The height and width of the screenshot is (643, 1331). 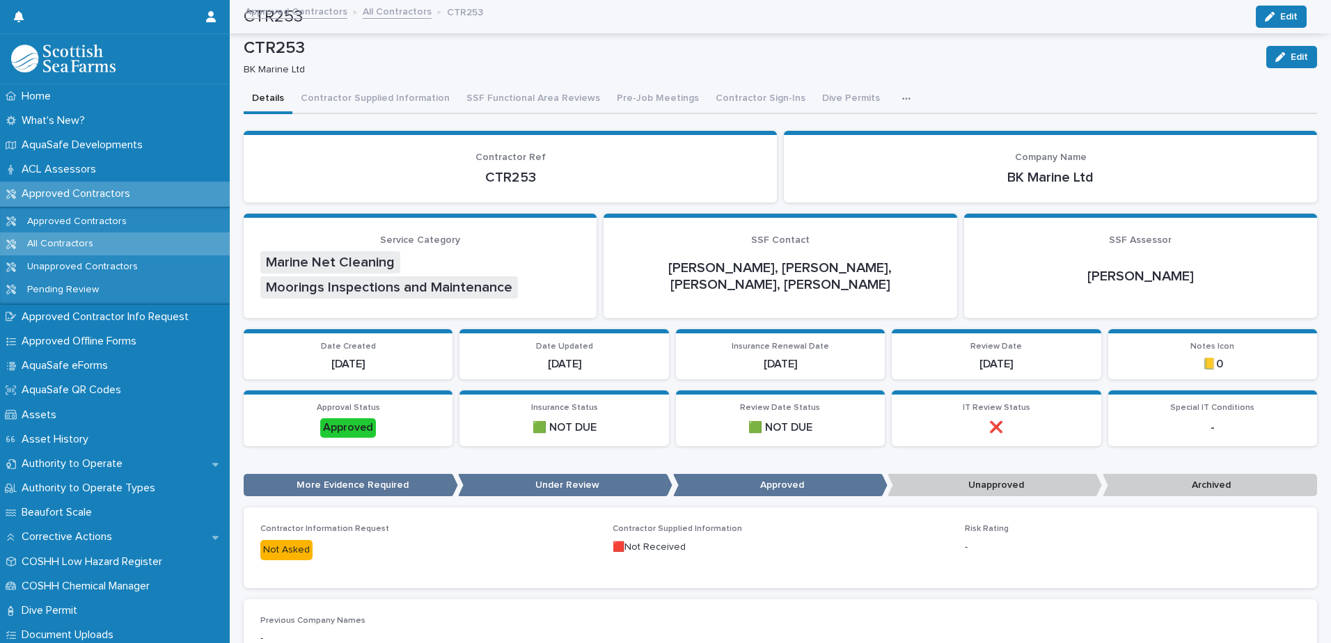 What do you see at coordinates (88, 586) in the screenshot?
I see `p: COSHH Chemical Manager` at bounding box center [88, 586].